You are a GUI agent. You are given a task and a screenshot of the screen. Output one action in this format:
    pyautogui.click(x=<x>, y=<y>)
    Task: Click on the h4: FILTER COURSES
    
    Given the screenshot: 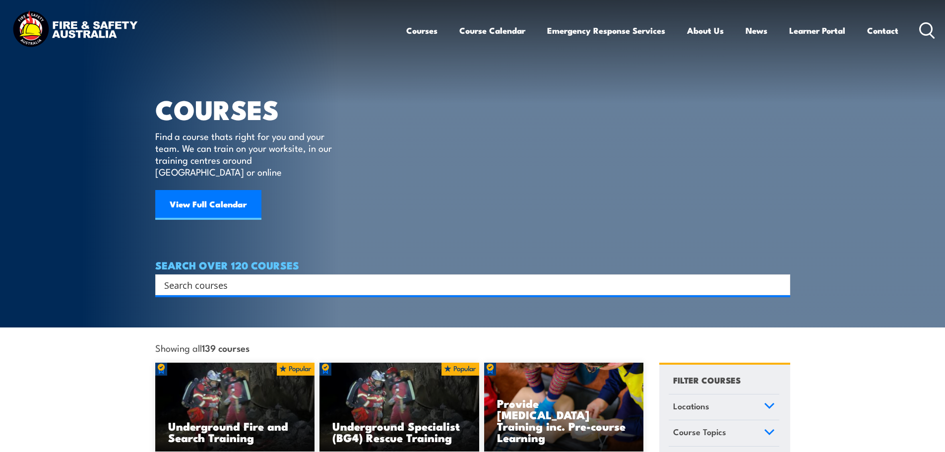 What is the action you would take?
    pyautogui.click(x=707, y=379)
    